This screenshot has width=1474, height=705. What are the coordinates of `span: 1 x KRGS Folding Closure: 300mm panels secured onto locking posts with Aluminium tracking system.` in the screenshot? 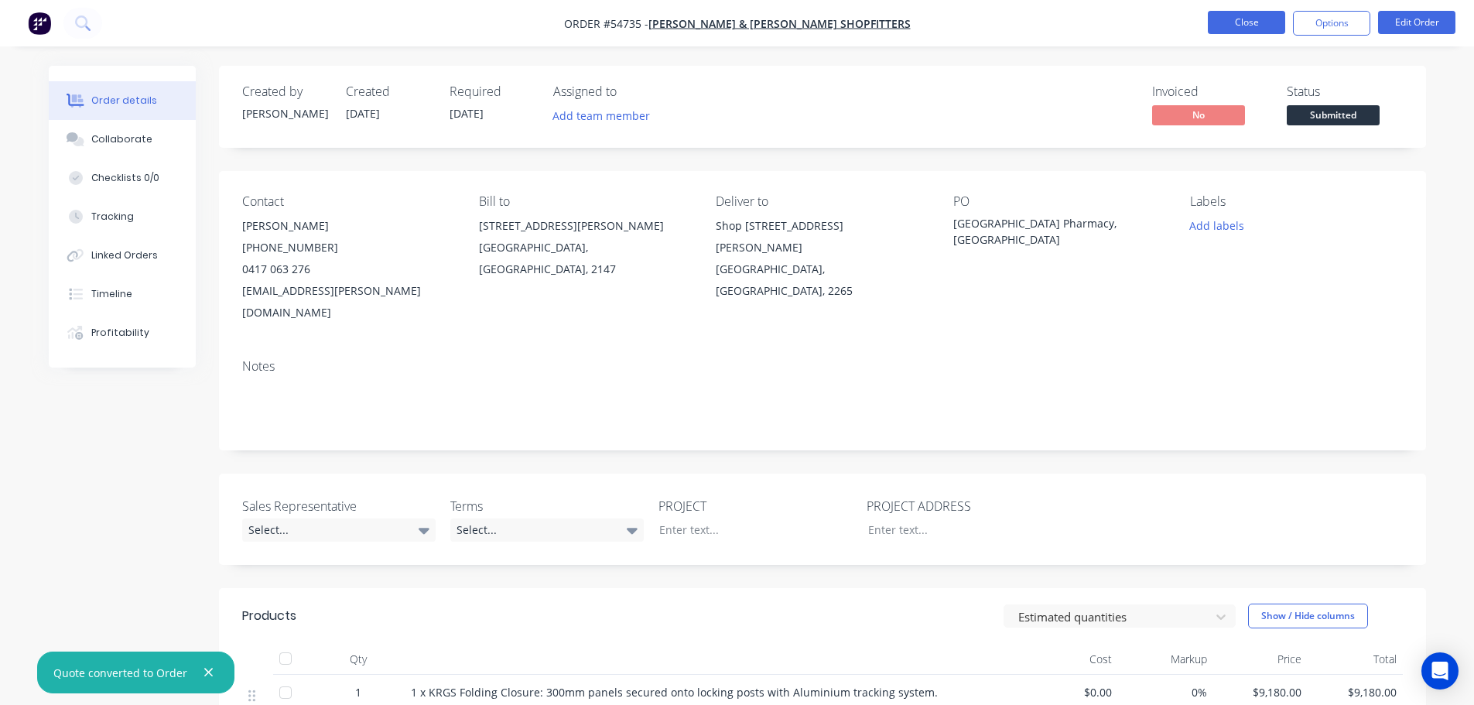 It's located at (674, 692).